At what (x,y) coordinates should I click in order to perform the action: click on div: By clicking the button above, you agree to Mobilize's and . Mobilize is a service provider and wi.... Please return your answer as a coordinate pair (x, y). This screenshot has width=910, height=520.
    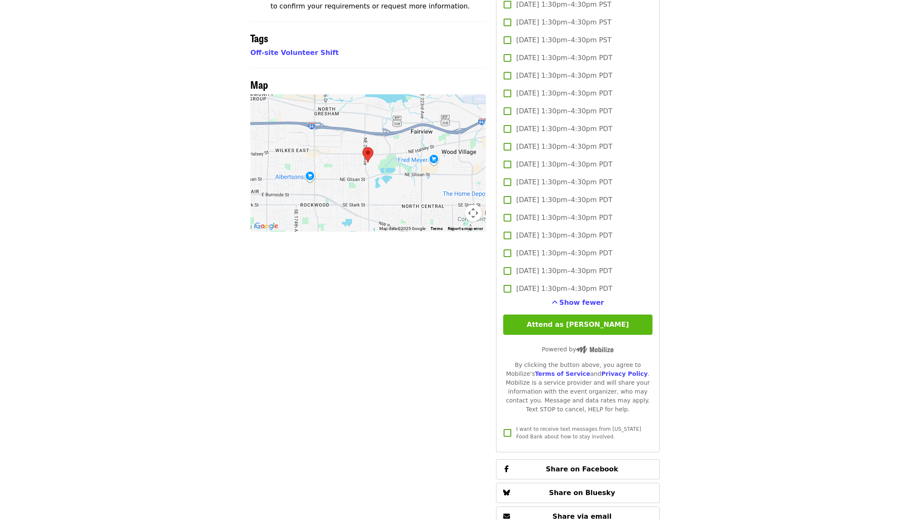
    Looking at the image, I should click on (578, 387).